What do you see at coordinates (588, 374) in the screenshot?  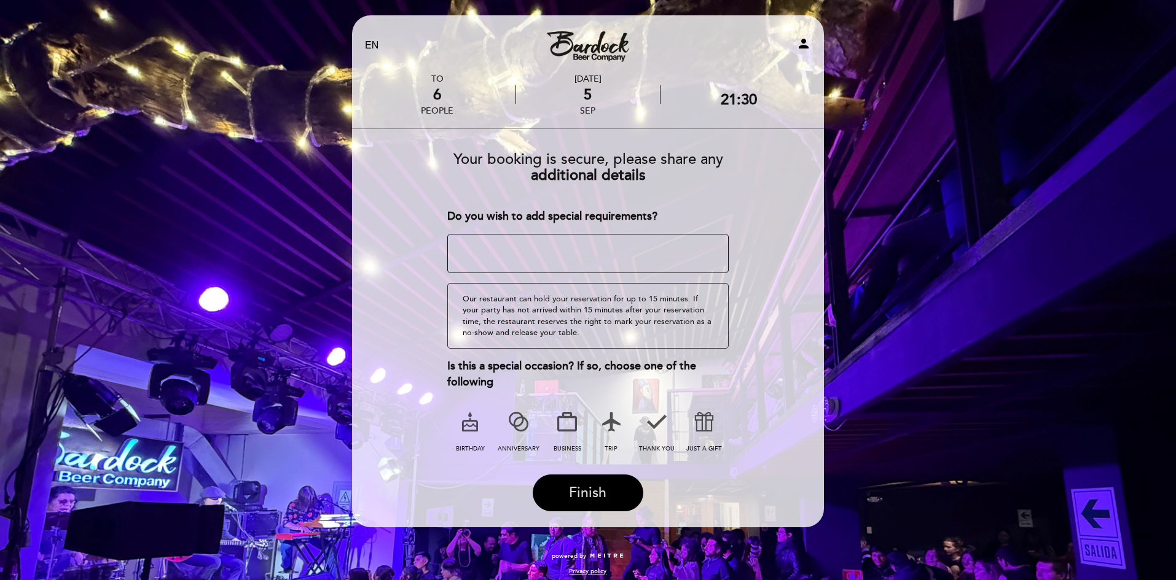 I see `div: Is this a special occasion? If so, choose one of the following` at bounding box center [588, 374].